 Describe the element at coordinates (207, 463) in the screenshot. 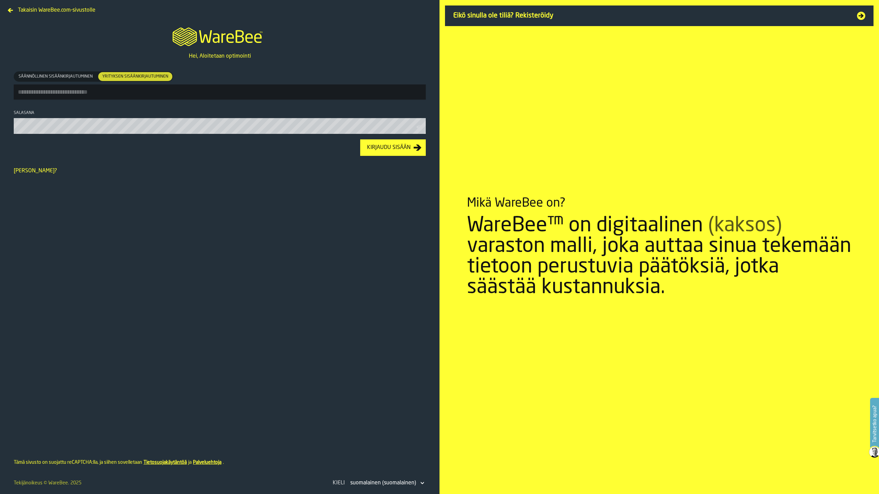

I see `a: Palveluehtoja` at that location.